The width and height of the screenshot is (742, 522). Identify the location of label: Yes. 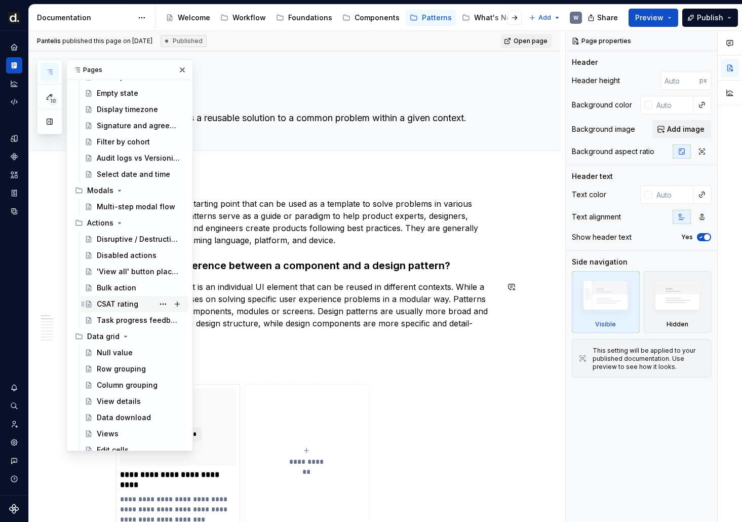
(687, 237).